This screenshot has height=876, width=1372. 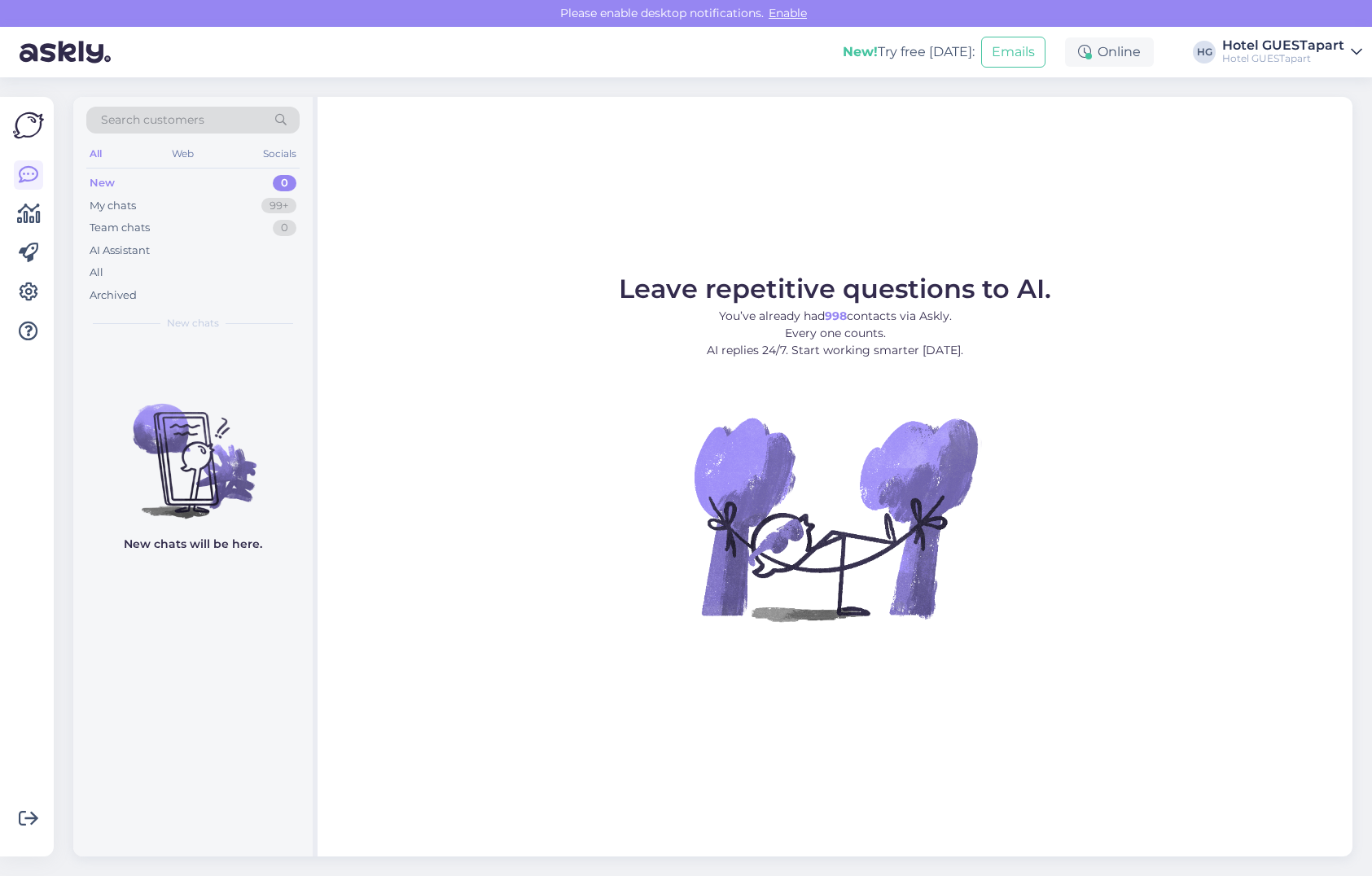 I want to click on div: New, so click(x=101, y=183).